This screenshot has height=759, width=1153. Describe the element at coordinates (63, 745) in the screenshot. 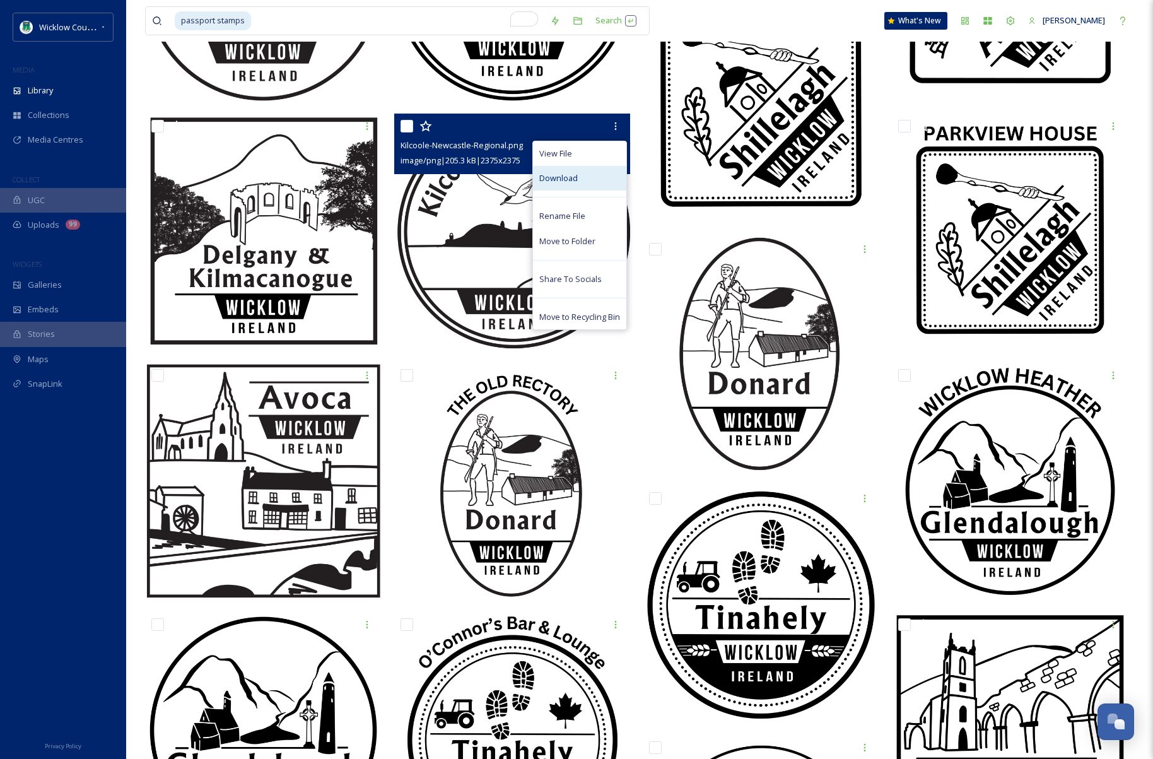

I see `a: Privacy Policy` at that location.